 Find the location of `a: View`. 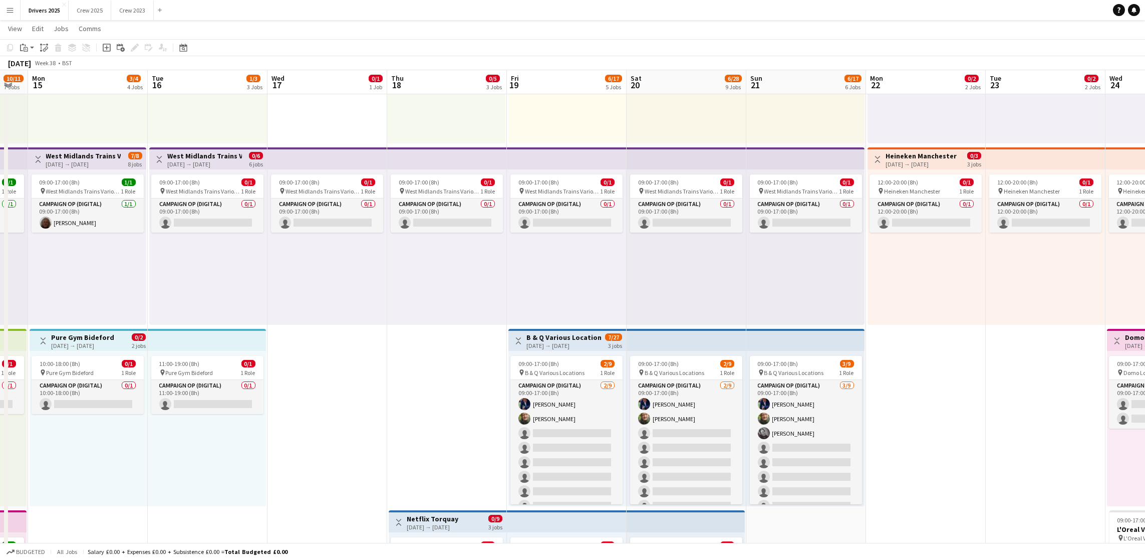

a: View is located at coordinates (15, 29).